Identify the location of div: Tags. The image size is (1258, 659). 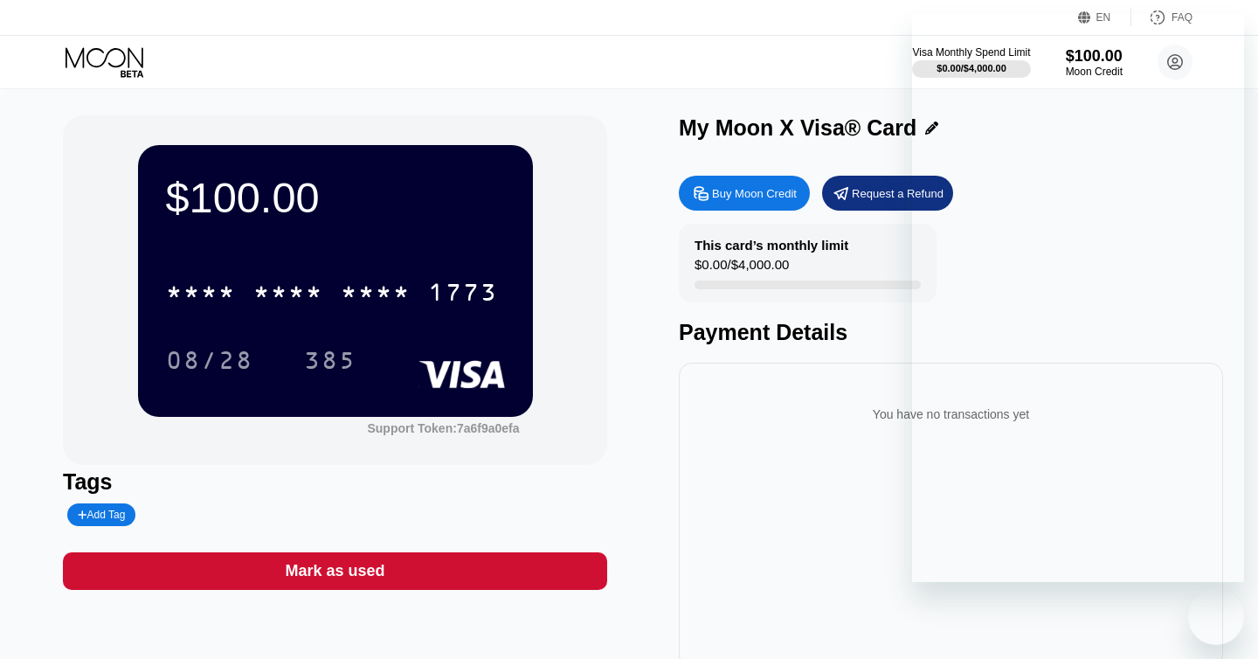
(335, 481).